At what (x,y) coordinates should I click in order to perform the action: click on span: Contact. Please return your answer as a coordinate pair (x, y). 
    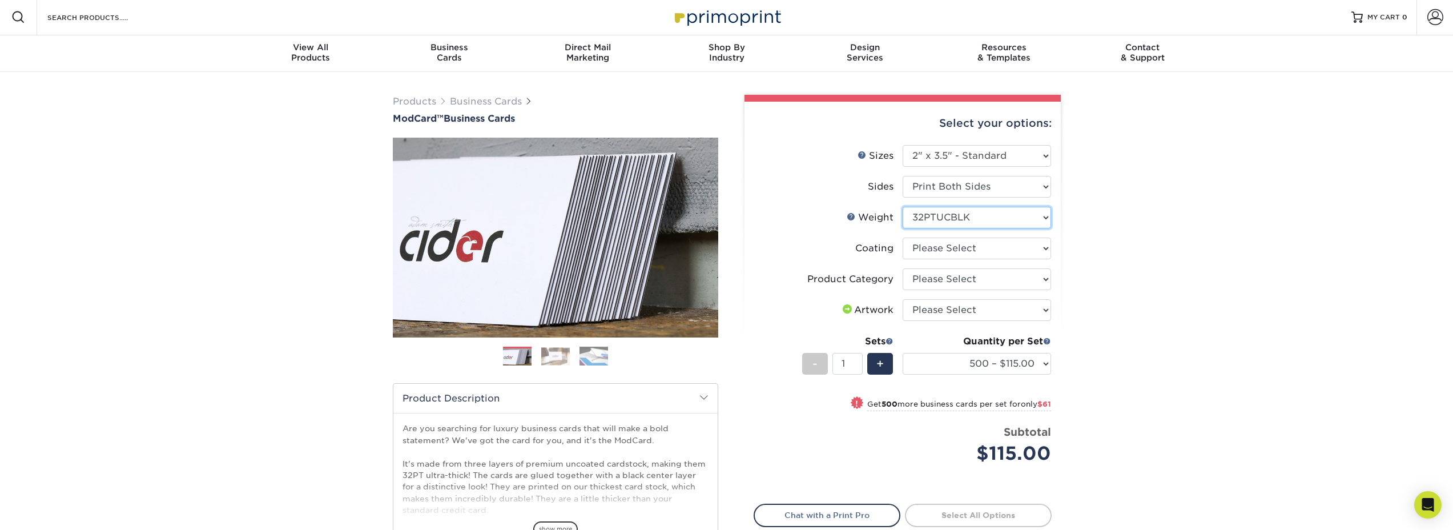
    Looking at the image, I should click on (1142, 47).